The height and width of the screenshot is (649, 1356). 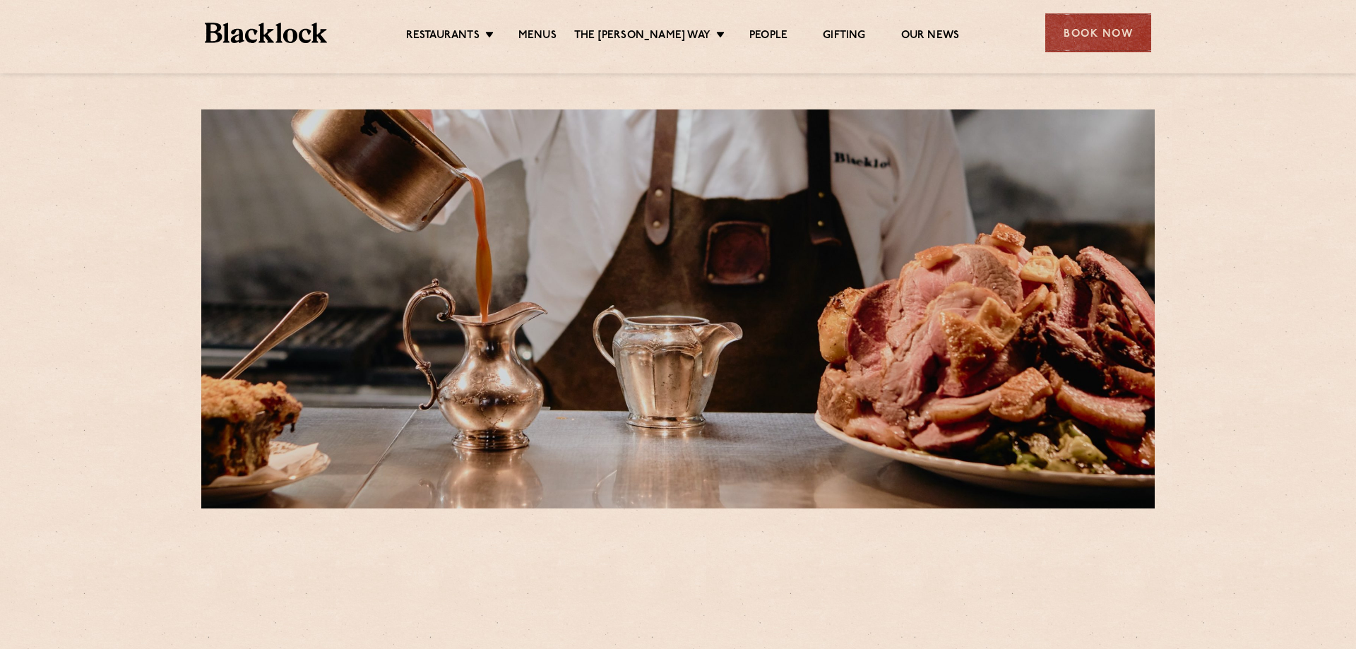 What do you see at coordinates (265, 32) in the screenshot?
I see `img: BL_Textured_Logo-footer-cropped.svg` at bounding box center [265, 32].